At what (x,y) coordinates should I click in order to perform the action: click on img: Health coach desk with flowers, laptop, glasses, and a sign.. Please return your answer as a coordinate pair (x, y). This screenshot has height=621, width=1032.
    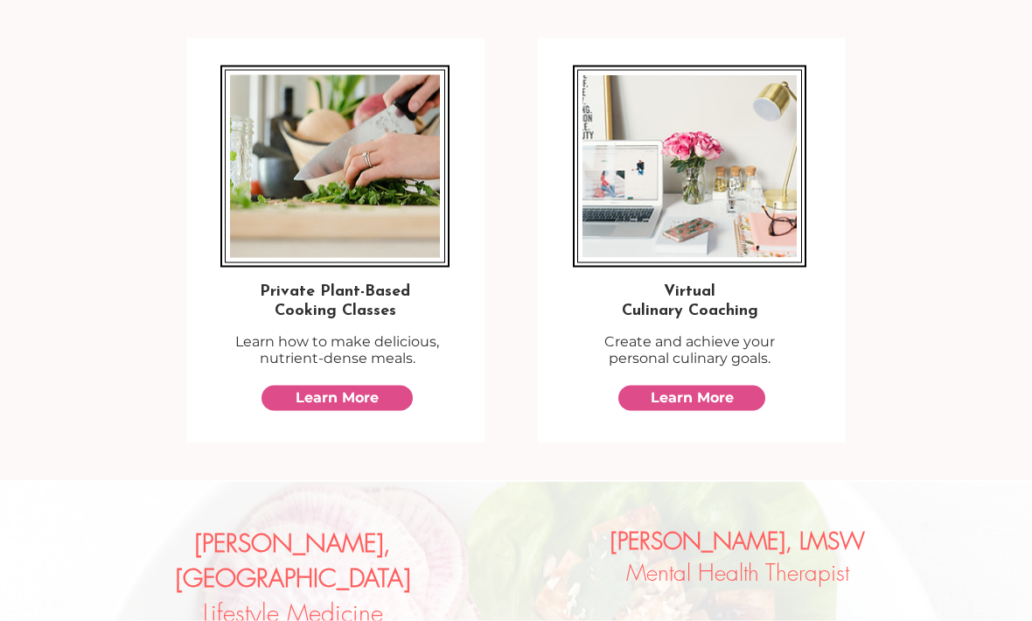
    Looking at the image, I should click on (689, 166).